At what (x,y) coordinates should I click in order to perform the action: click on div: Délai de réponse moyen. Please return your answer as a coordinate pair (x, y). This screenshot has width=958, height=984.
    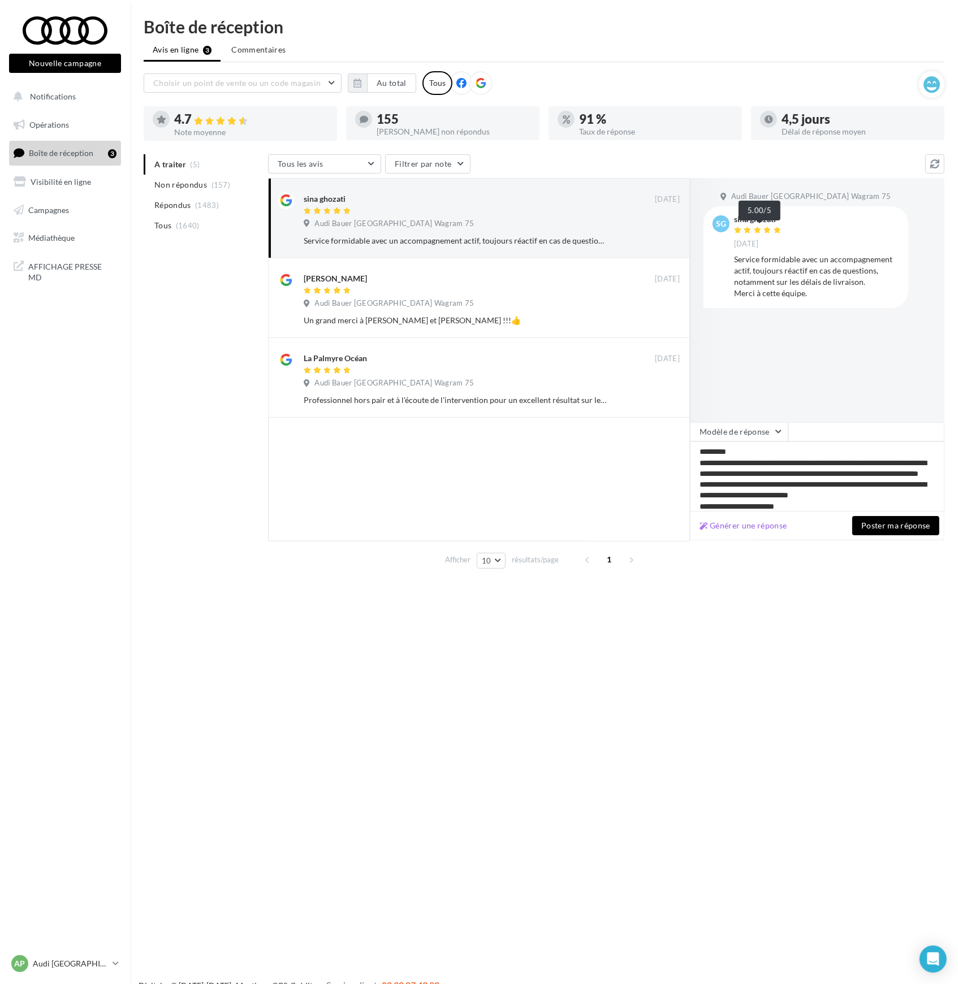
    Looking at the image, I should click on (858, 132).